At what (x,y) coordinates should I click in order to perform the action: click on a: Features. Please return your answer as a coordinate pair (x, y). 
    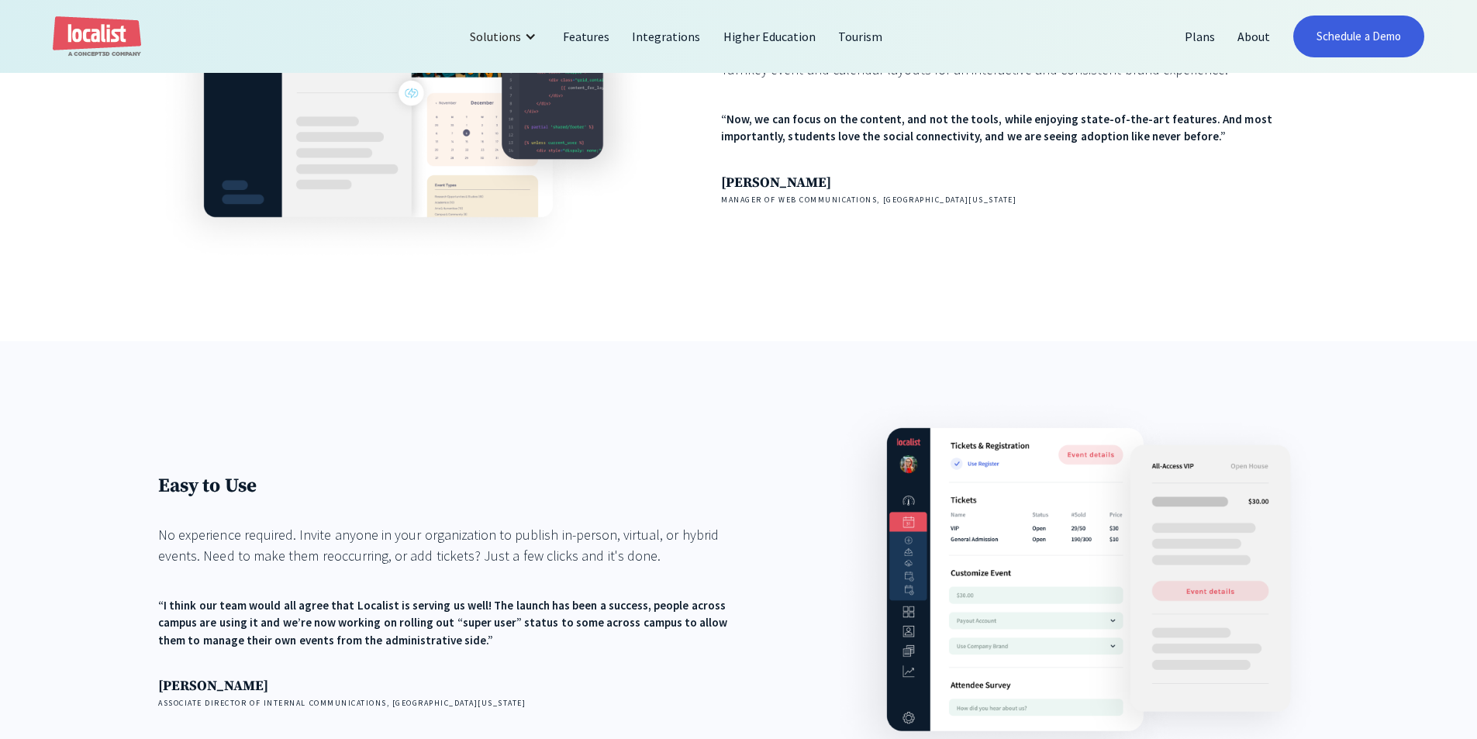
    Looking at the image, I should click on (586, 36).